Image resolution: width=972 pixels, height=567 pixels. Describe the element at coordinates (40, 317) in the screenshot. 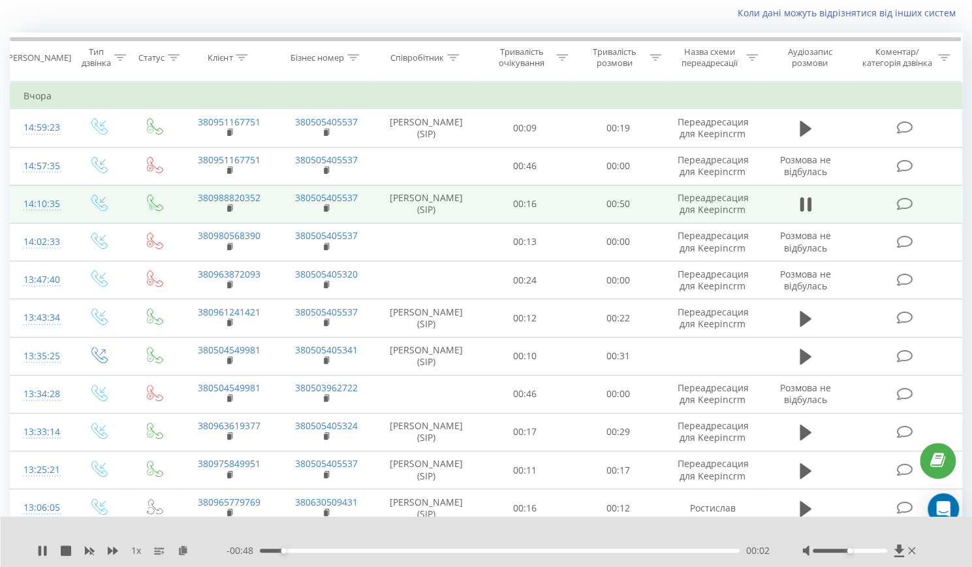

I see `div: 13:43:34` at that location.